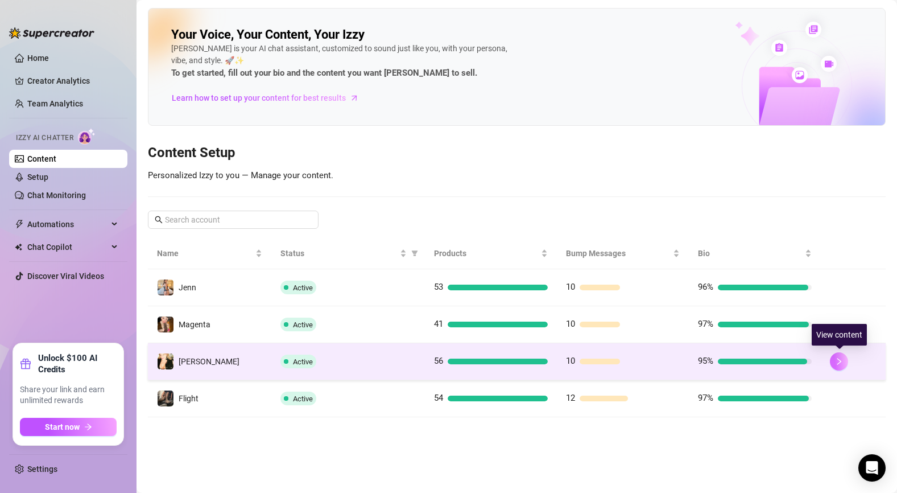 This screenshot has width=897, height=493. What do you see at coordinates (269, 98) in the screenshot?
I see `a: Learn how to set up your content for best results` at bounding box center [269, 98].